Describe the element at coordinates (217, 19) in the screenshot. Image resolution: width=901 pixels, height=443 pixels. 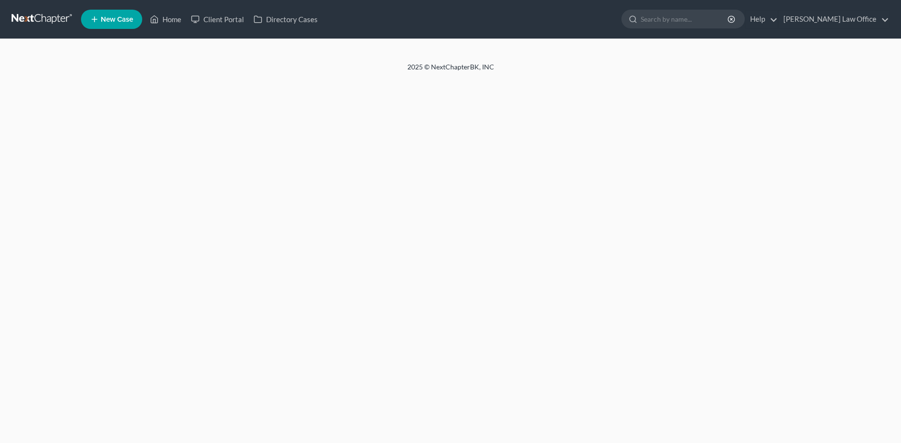
I see `a: Client Portal` at that location.